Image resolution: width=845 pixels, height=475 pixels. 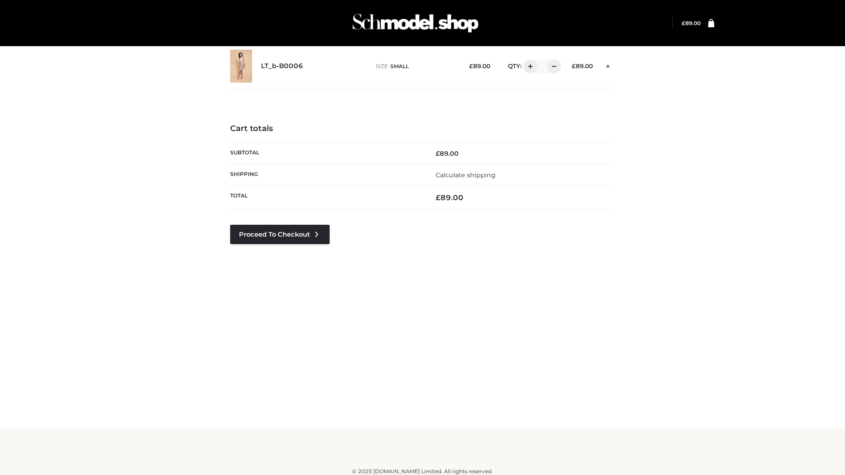 I want to click on img: Schmodel Admin 964, so click(x=415, y=23).